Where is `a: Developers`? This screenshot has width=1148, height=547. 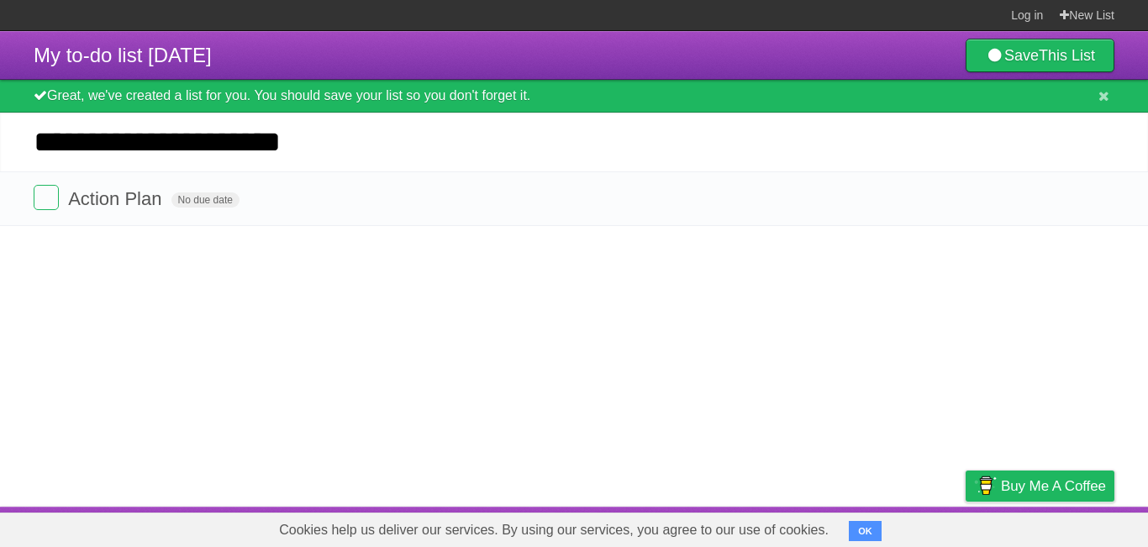
a: Developers is located at coordinates (831, 527).